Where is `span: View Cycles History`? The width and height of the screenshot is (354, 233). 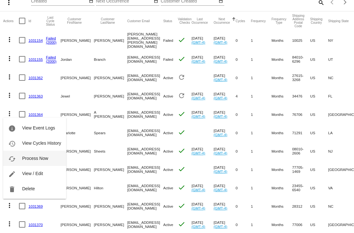 span: View Cycles History is located at coordinates (41, 143).